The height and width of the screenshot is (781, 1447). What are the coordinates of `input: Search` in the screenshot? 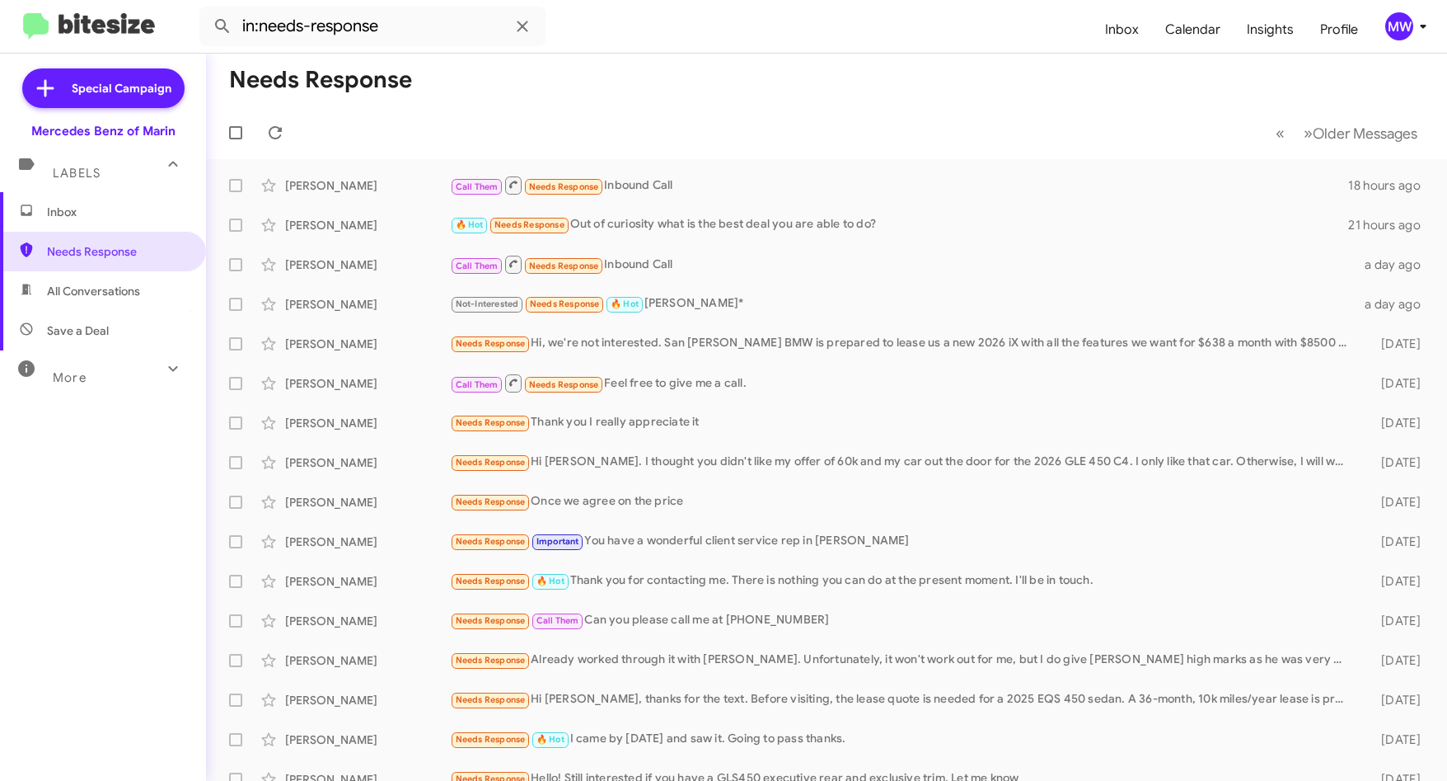 It's located at (373, 26).